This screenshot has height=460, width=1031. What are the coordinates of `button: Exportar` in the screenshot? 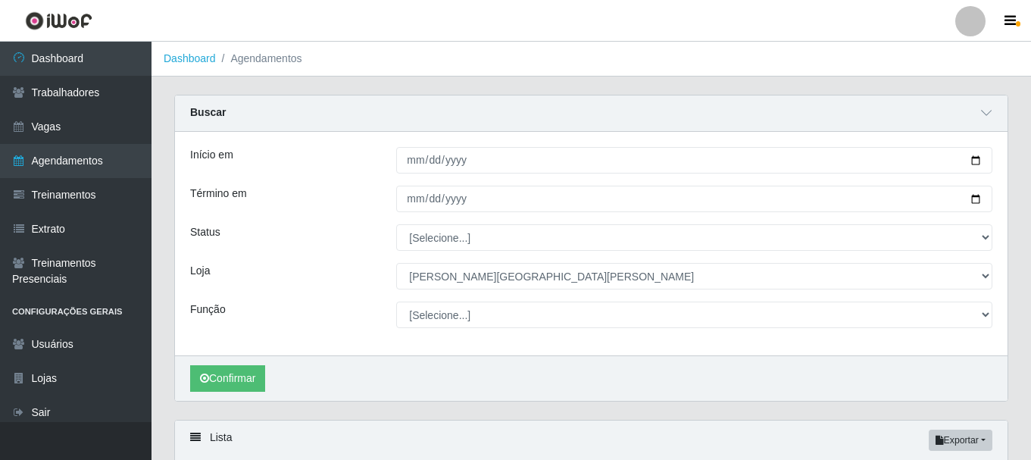 It's located at (961, 440).